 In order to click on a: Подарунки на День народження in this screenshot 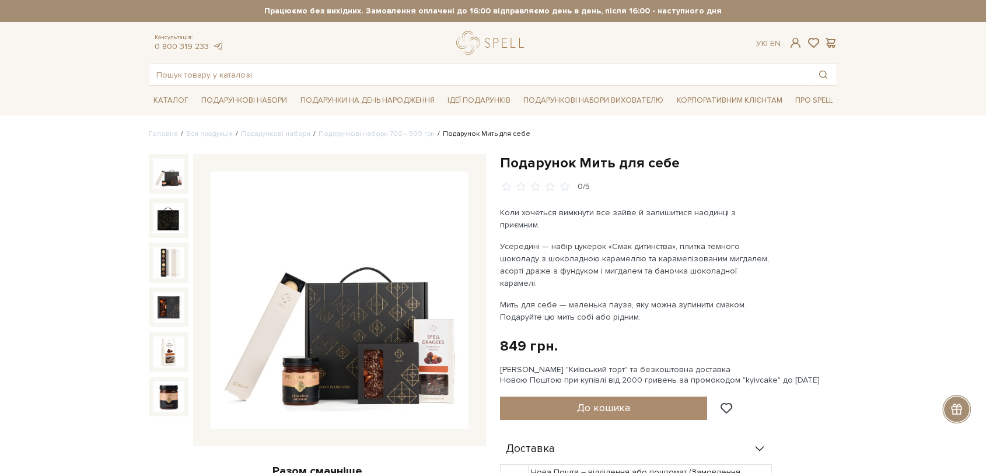, I will do `click(367, 100)`.